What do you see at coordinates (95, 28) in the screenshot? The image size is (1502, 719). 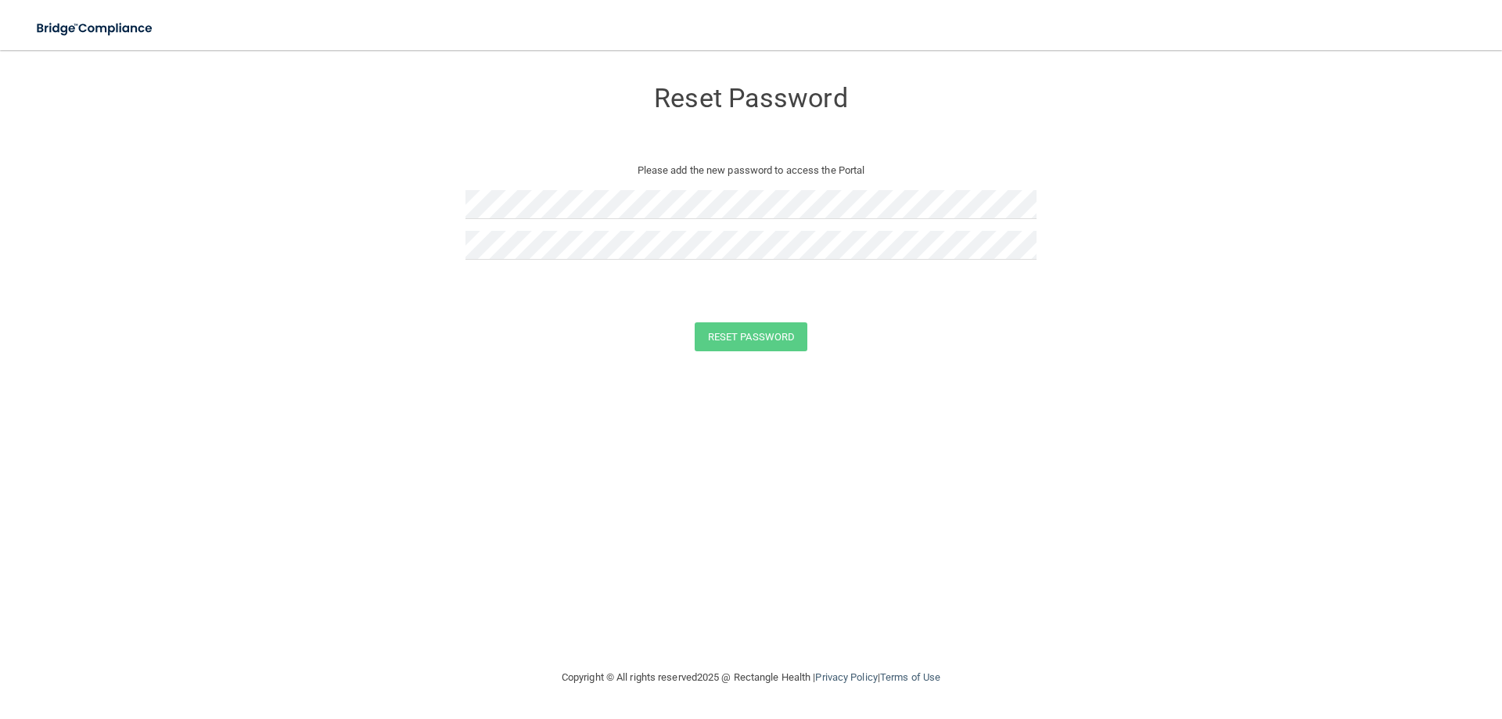 I see `img: bridge_compliance_login_screen.278c3ca4.svg` at bounding box center [95, 28].